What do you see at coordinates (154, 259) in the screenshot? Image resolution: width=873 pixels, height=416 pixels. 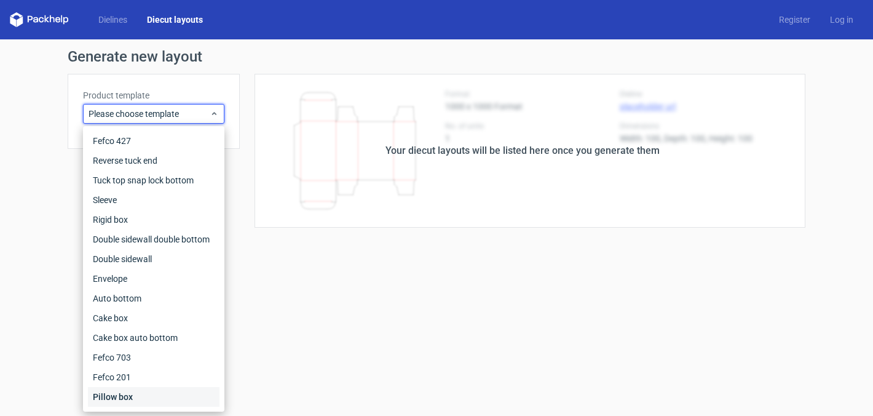 I see `div: Double sidewall` at bounding box center [154, 259].